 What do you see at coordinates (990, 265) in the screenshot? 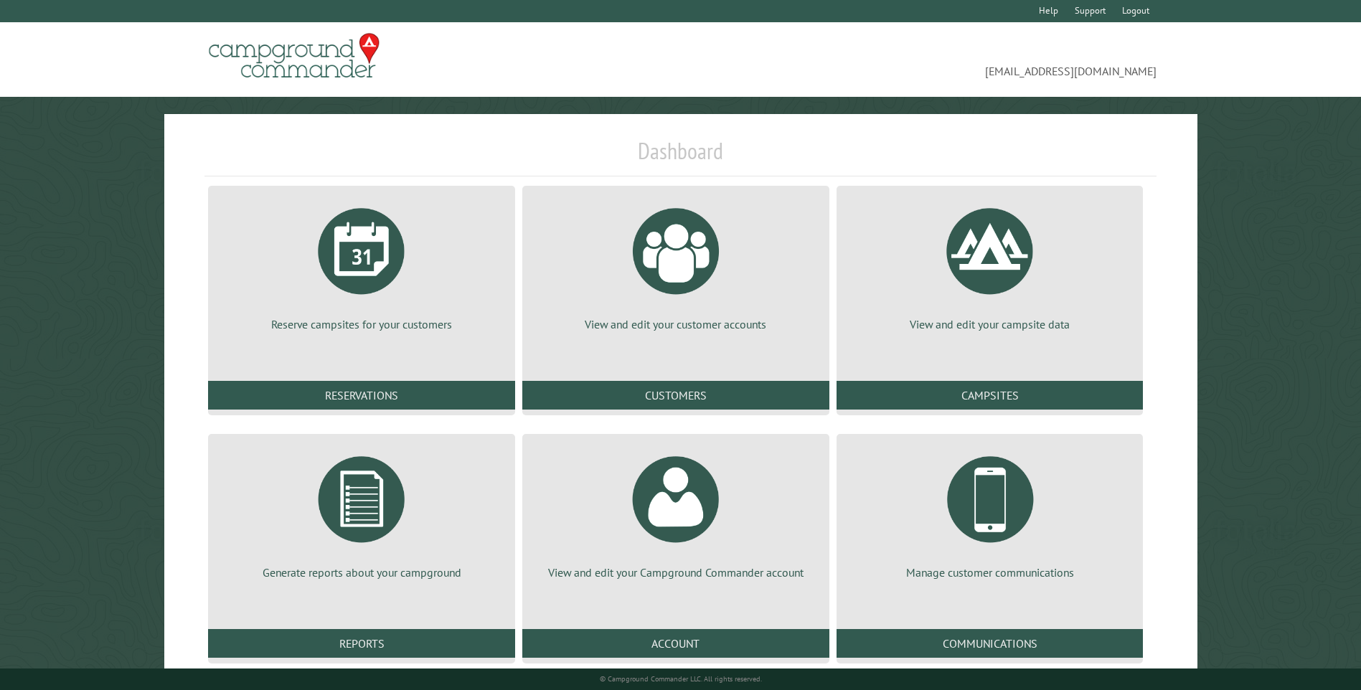
I see `a: View and edit your campsite data` at bounding box center [990, 265].